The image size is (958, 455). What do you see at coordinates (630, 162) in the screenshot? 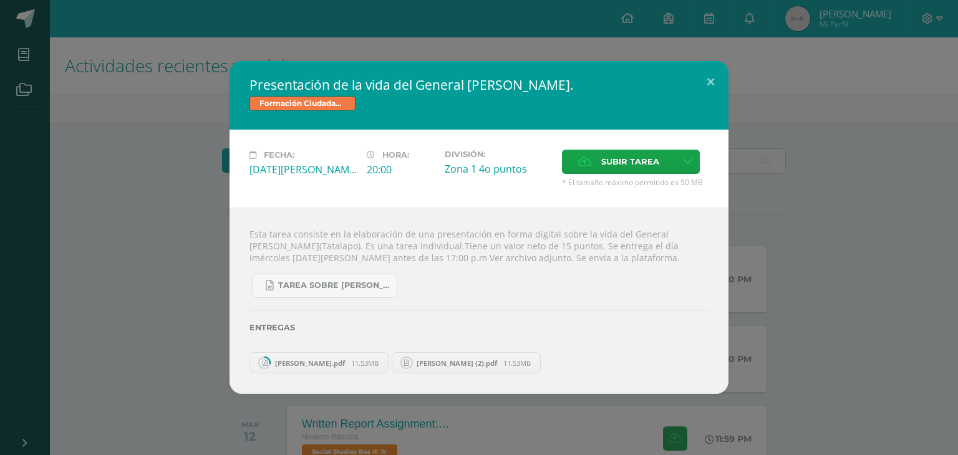
I see `span: Subir tarea` at bounding box center [630, 162].